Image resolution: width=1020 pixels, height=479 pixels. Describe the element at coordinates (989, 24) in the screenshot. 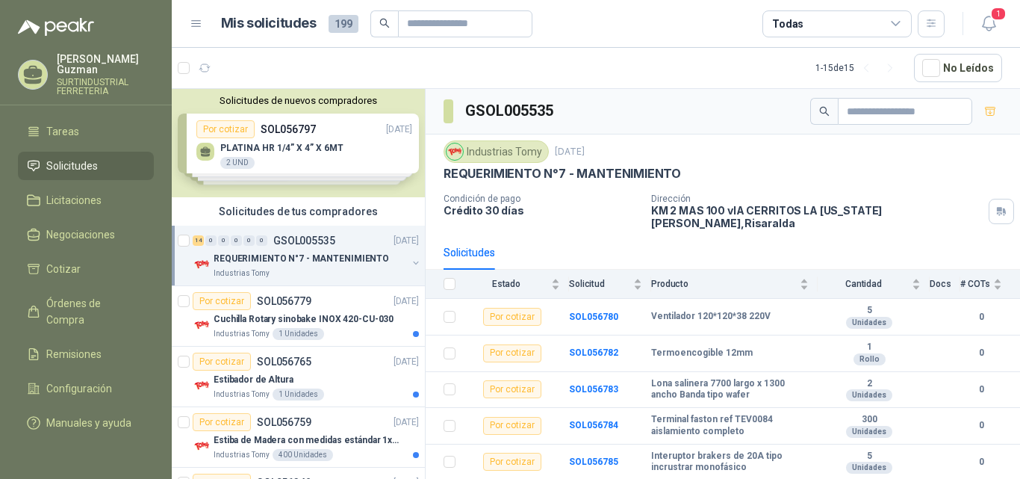

I see `button: 1` at that location.